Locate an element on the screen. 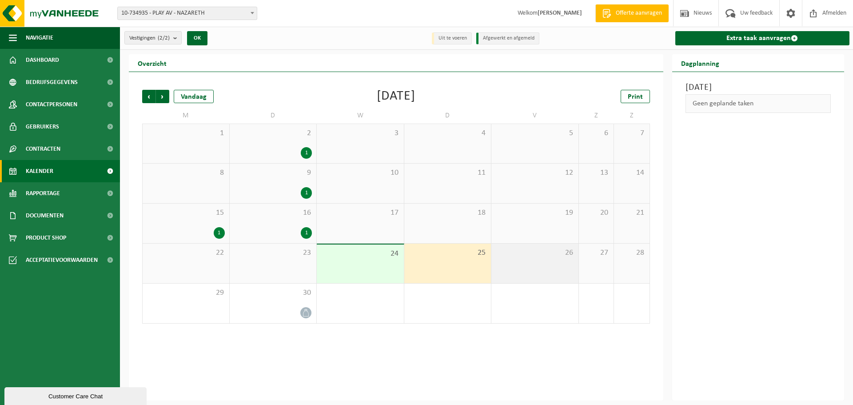 The image size is (853, 405). a: Offerte aanvragen is located at coordinates (632, 13).